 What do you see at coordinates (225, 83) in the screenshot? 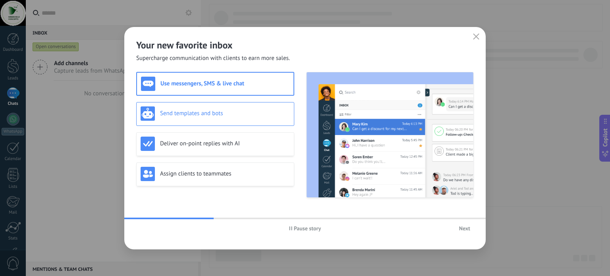
I see `h3: Use messengers, SMS & live chat` at bounding box center [225, 83].